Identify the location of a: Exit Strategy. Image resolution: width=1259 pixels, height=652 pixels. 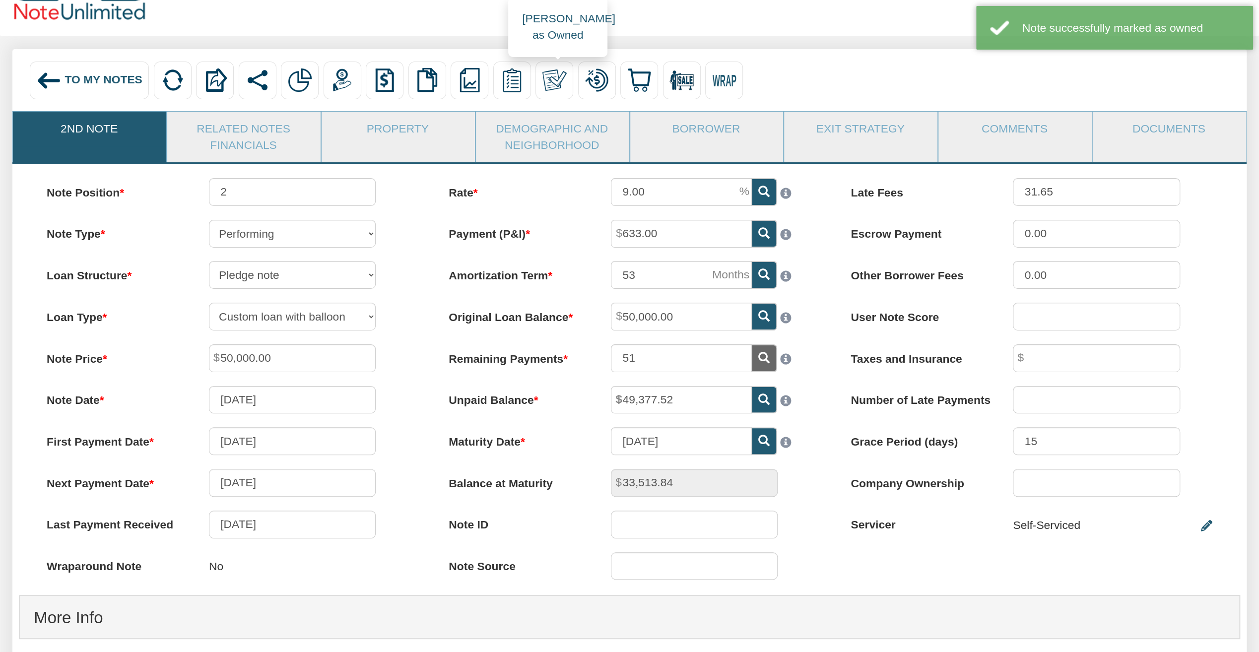
(860, 129).